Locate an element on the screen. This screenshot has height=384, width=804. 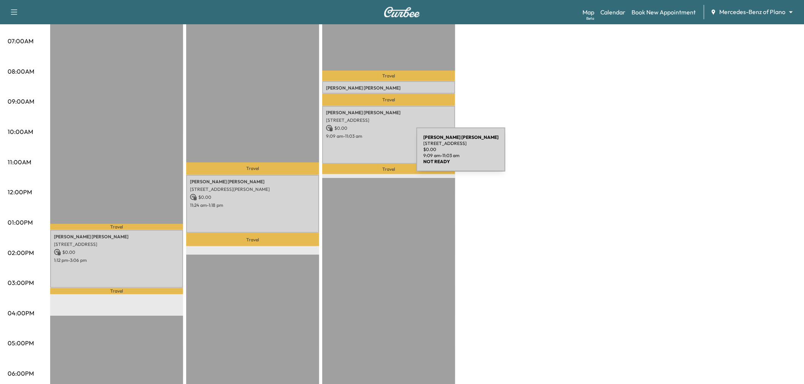
span: Mercedes-Benz of Plano is located at coordinates (752, 12).